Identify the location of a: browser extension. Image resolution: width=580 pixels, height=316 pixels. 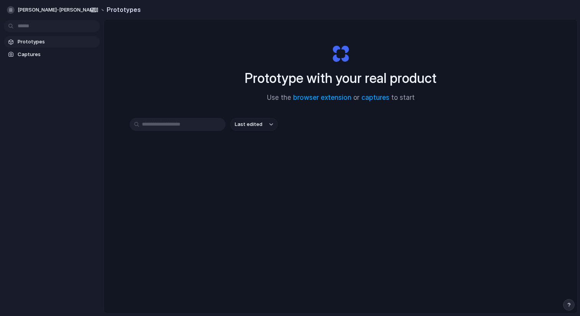
(322, 98).